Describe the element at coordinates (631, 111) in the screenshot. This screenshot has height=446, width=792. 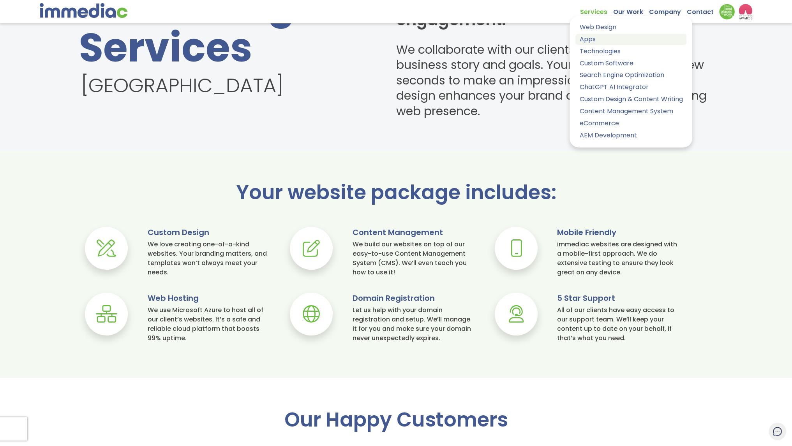
I see `a: Content Management System` at that location.